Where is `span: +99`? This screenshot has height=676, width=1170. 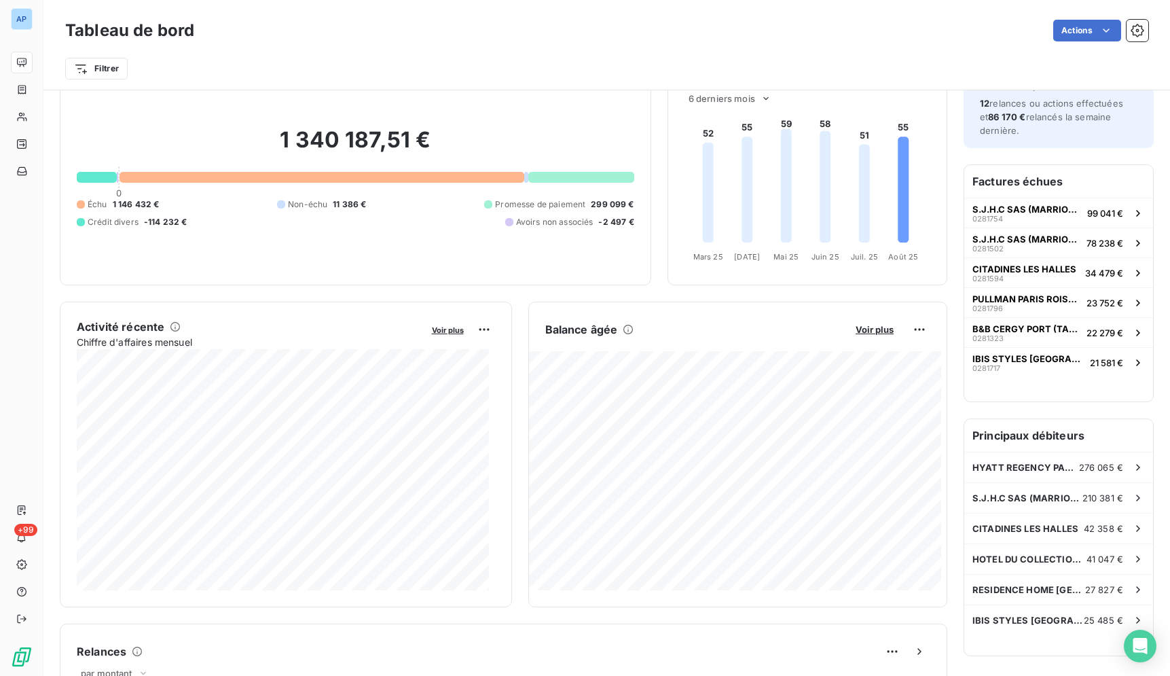 span: +99 is located at coordinates (26, 530).